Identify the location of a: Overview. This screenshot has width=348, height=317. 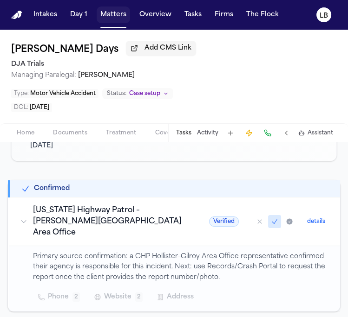
(155, 15).